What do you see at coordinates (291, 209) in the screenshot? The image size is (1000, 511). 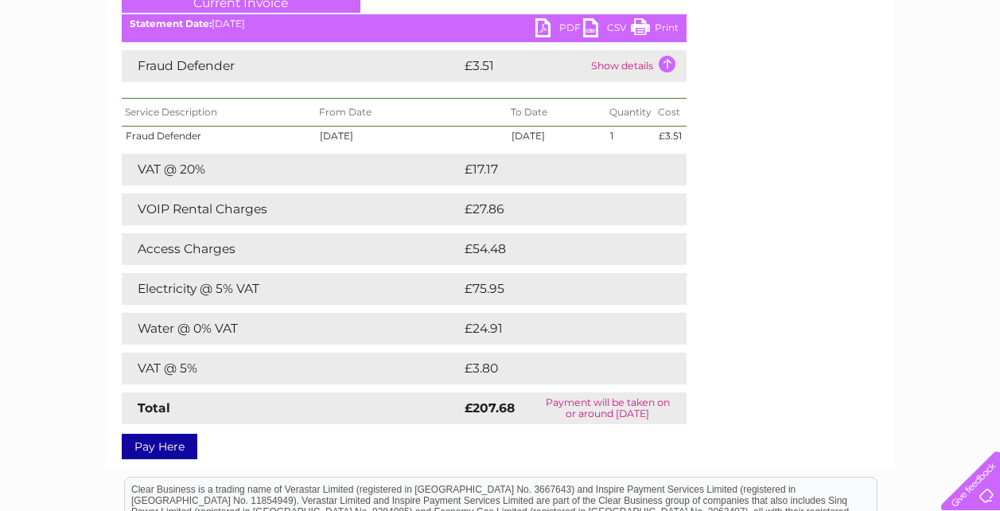 I see `td: VOIP Rental Charges` at bounding box center [291, 209].